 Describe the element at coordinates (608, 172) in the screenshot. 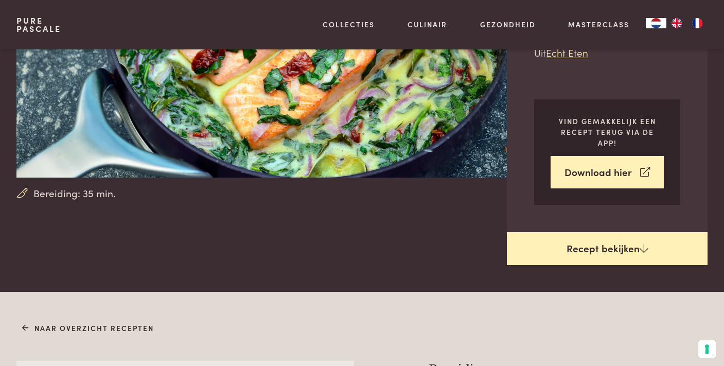

I see `a: Download hier` at that location.